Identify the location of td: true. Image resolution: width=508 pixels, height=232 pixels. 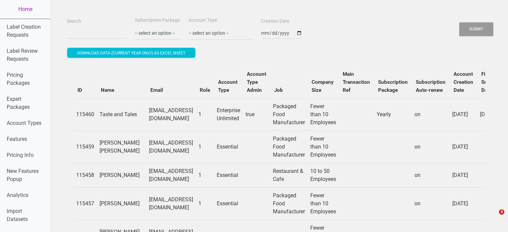
(257, 114).